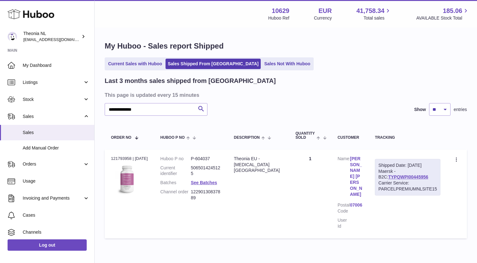  What do you see at coordinates (374, 14) in the screenshot?
I see `a: 41,758.34 Total sales` at bounding box center [374, 14].